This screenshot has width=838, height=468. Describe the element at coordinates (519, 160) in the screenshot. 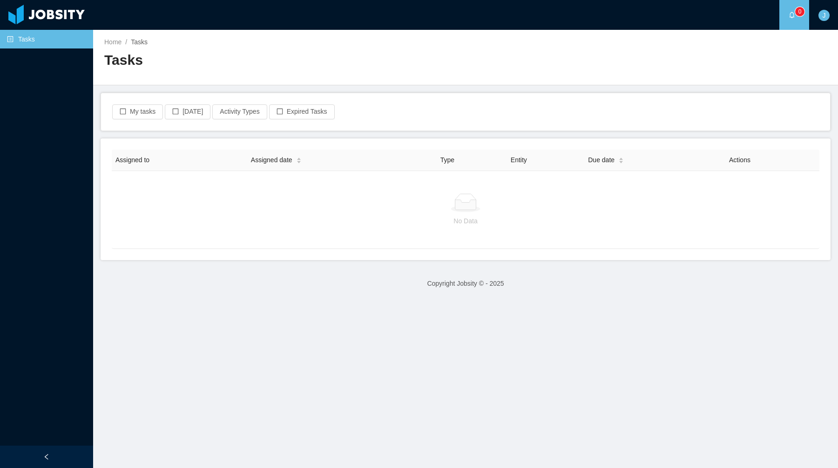

I see `span: Entity` at that location.